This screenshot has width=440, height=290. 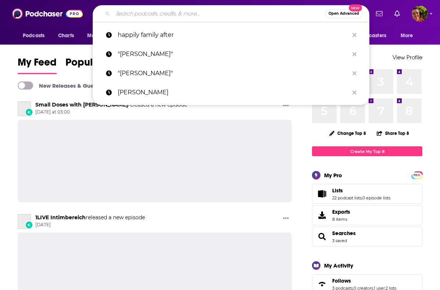 What do you see at coordinates (347, 198) in the screenshot?
I see `a: 22 podcast lists` at bounding box center [347, 198].